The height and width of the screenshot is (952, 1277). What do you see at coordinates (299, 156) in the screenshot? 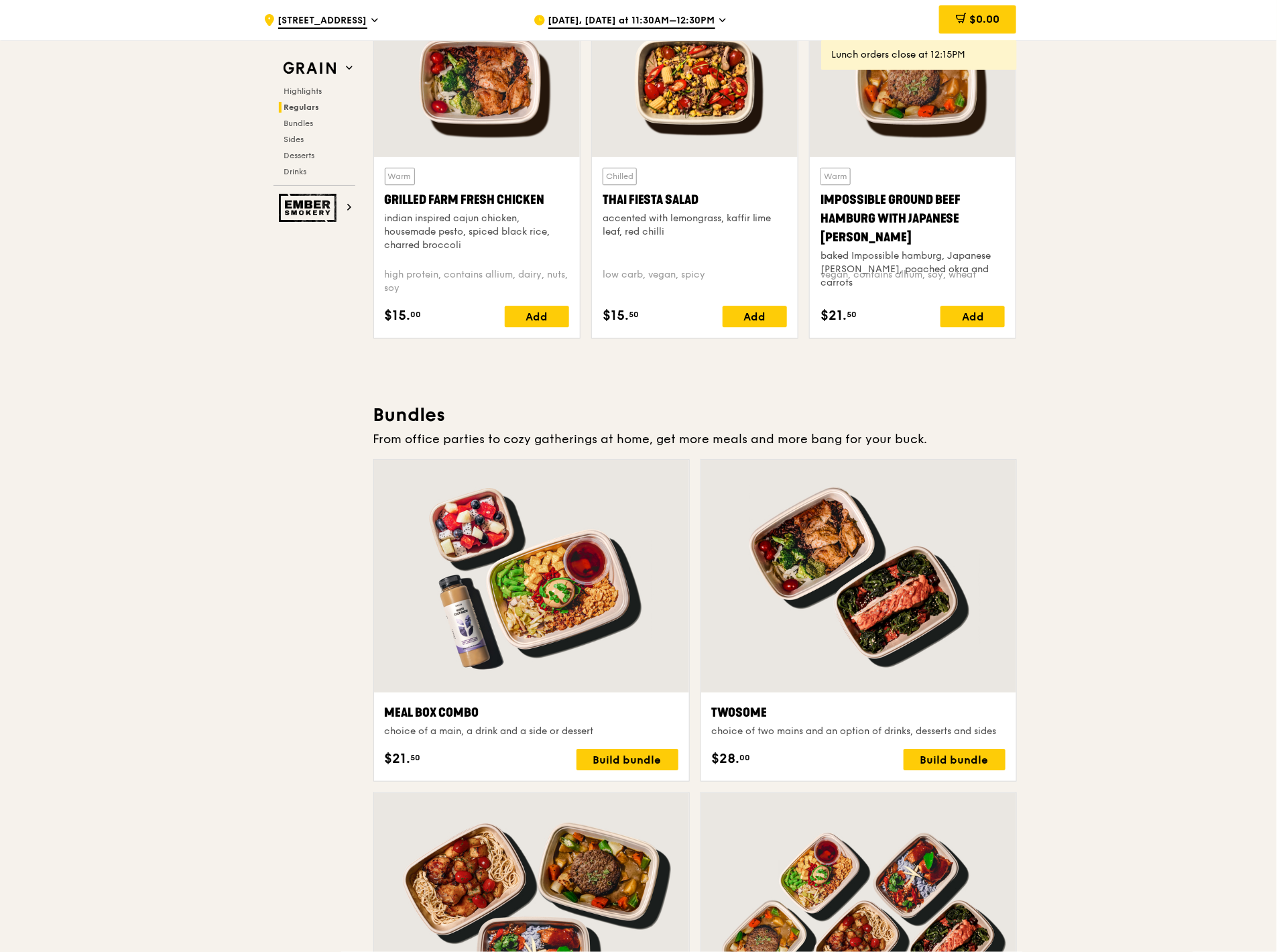
I see `span: Desserts` at bounding box center [299, 156].